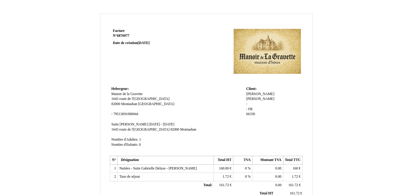  What do you see at coordinates (267, 51) in the screenshot?
I see `img: logo` at bounding box center [267, 51].